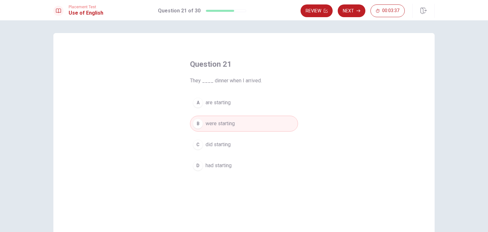 This screenshot has height=232, width=488. What do you see at coordinates (218, 145) in the screenshot?
I see `span: did starting` at bounding box center [218, 145].